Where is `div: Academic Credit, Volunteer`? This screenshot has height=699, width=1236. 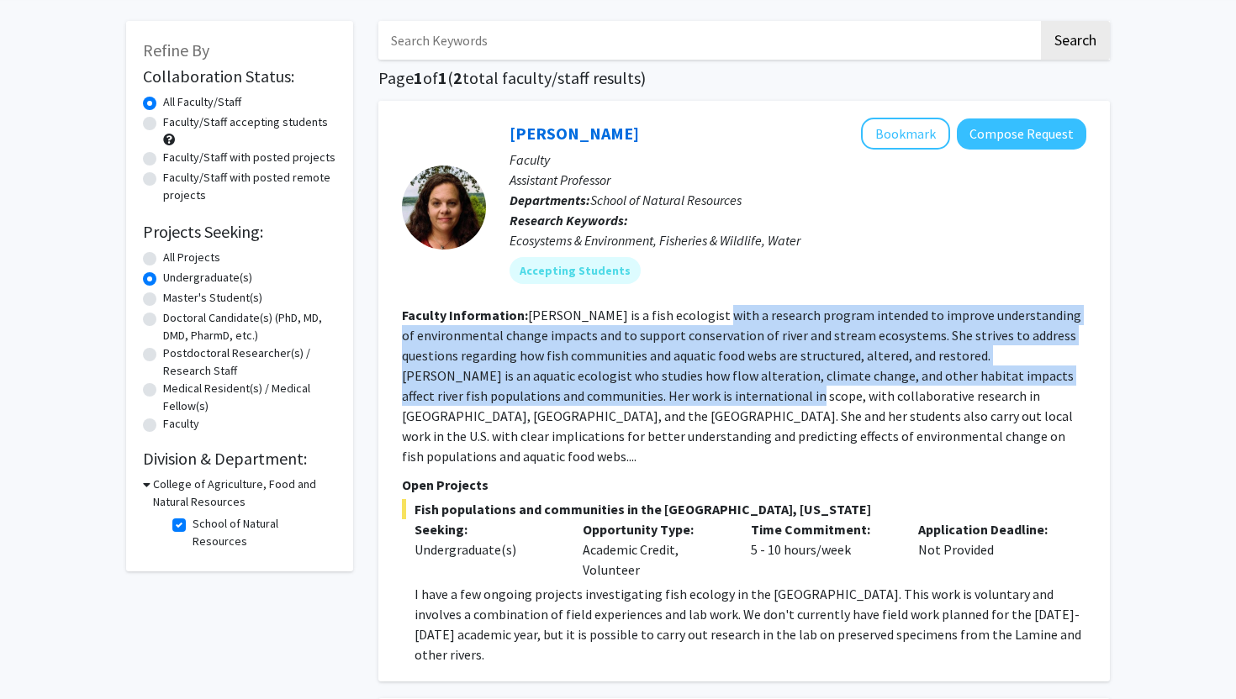 div: Academic Credit, Volunteer is located at coordinates (654, 550).